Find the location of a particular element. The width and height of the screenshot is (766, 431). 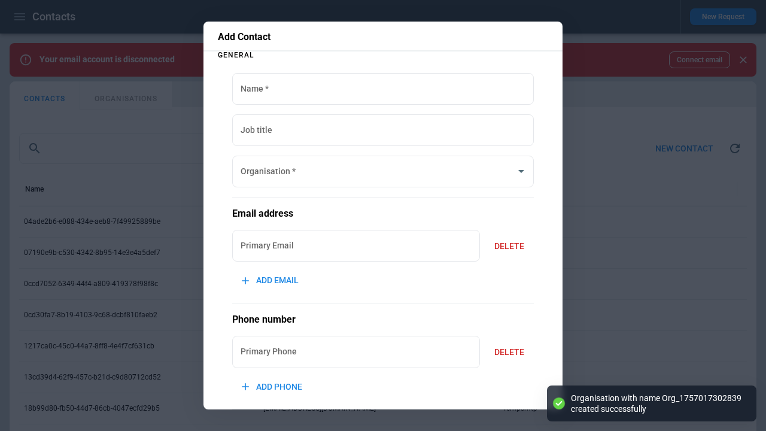

h5: Phone number is located at coordinates (383, 320).